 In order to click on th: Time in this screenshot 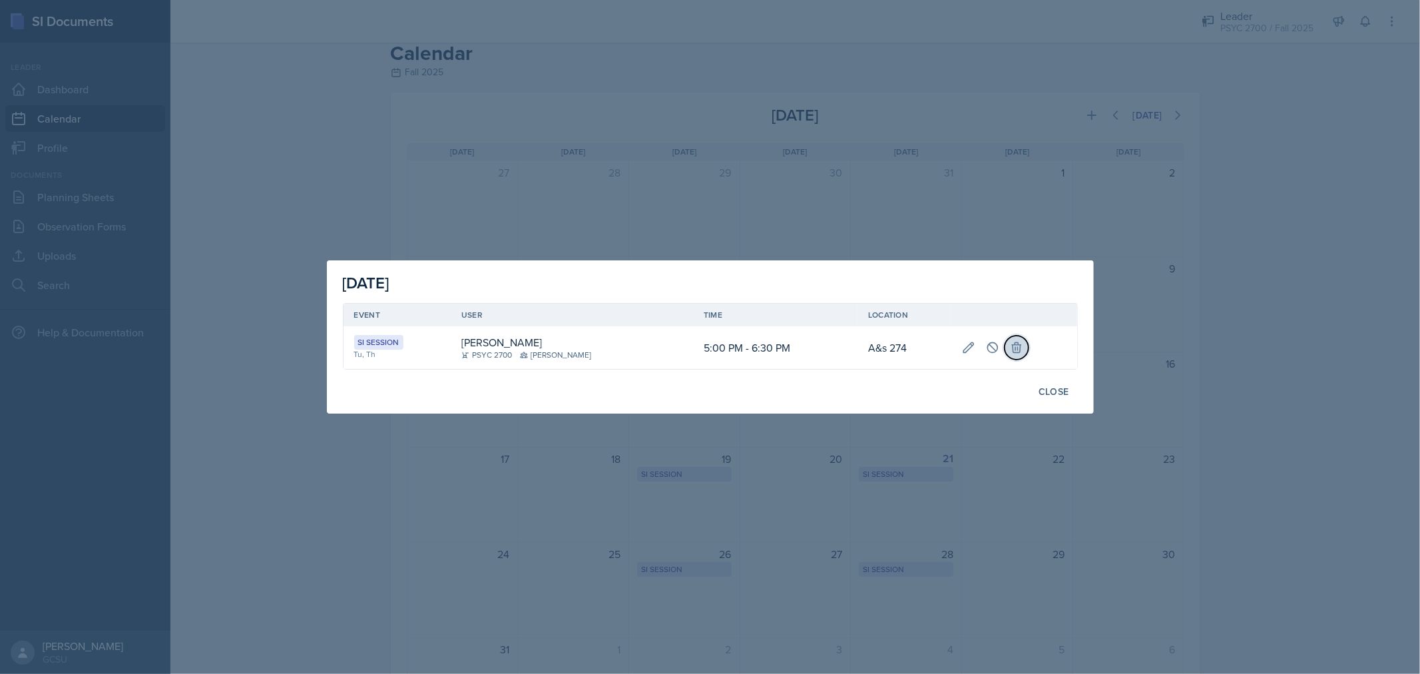, I will do `click(775, 315)`.